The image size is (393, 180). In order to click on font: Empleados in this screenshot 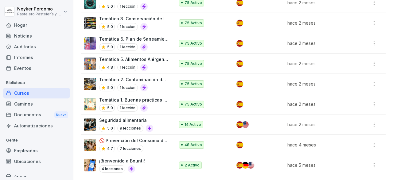, I will do `click(26, 150)`.